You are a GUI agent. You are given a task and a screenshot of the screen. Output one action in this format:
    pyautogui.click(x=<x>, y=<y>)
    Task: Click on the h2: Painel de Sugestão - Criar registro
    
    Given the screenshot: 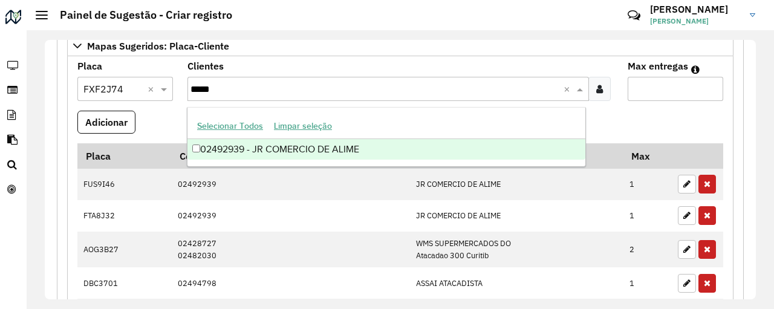 What is the action you would take?
    pyautogui.click(x=140, y=15)
    